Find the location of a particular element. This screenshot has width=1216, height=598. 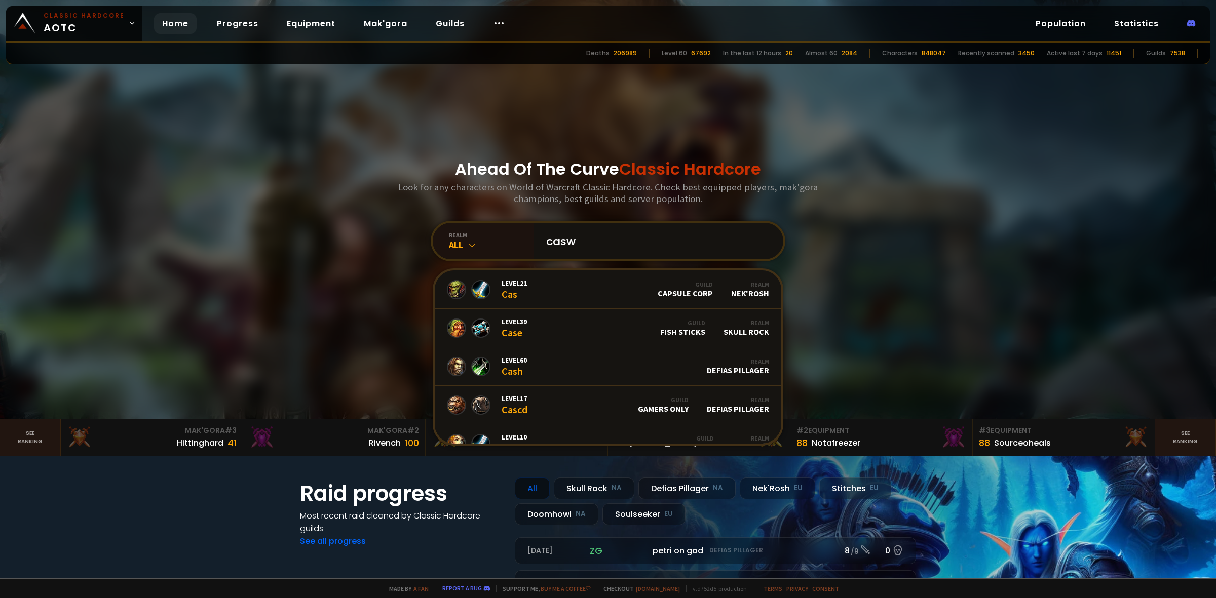

span: AOTC is located at coordinates (84, 23).